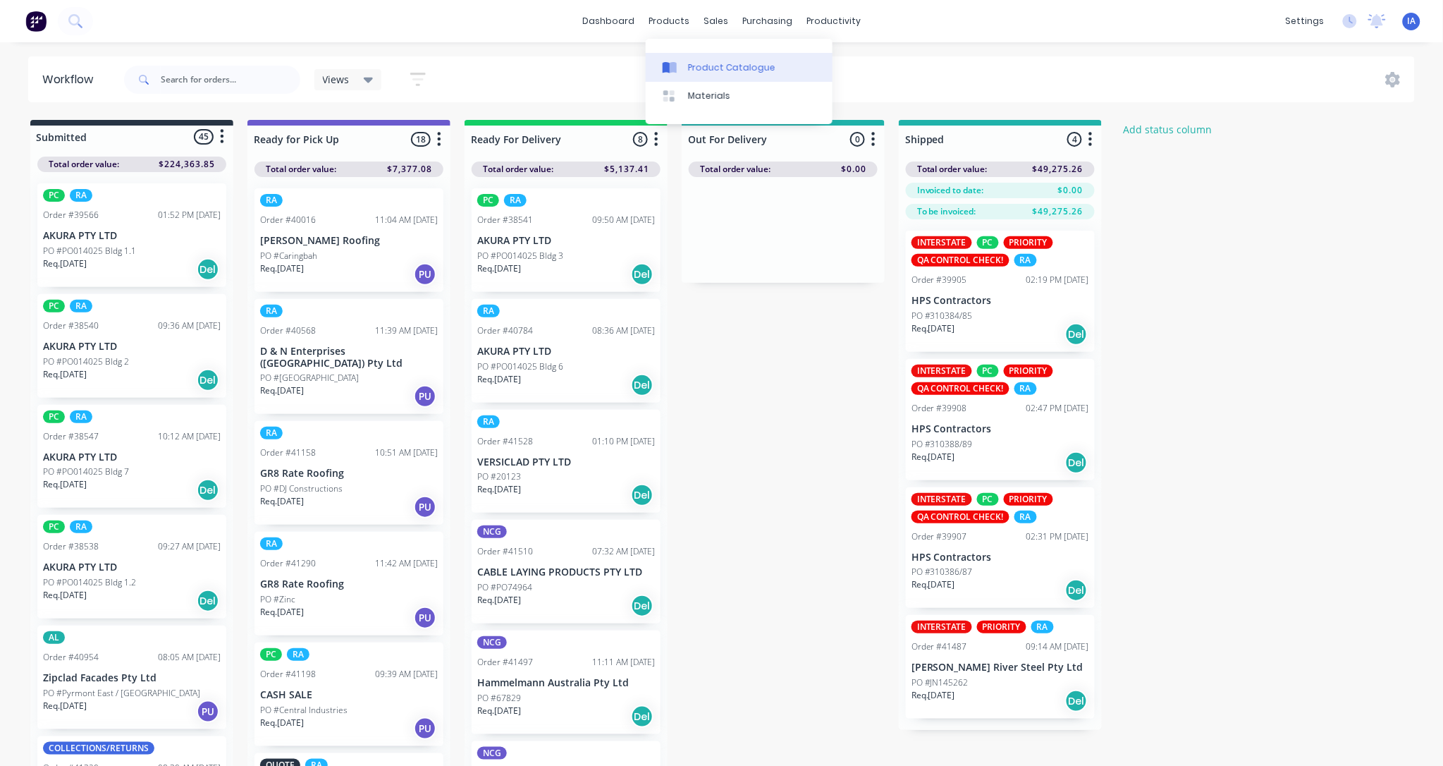 Image resolution: width=1443 pixels, height=766 pixels. Describe the element at coordinates (505, 441) in the screenshot. I see `div: Order #41528` at that location.